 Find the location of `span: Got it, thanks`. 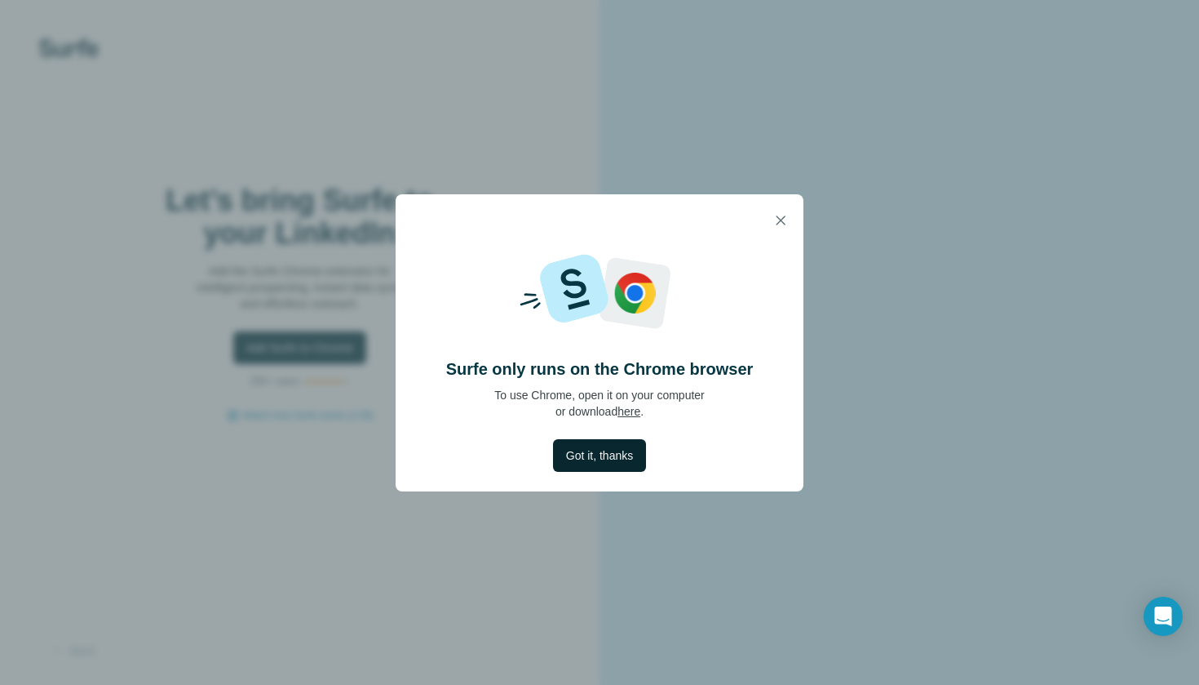

span: Got it, thanks is located at coordinates (600, 455).